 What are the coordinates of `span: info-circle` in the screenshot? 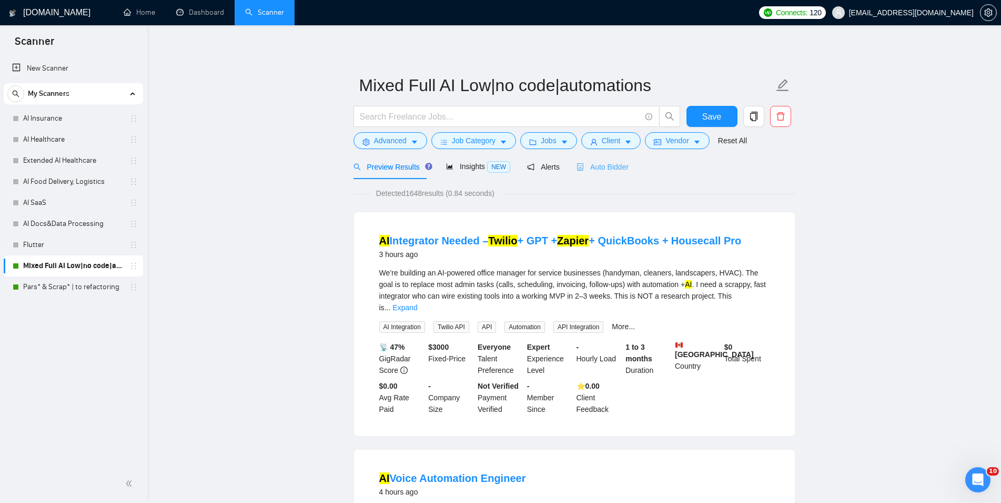 It's located at (649, 116).